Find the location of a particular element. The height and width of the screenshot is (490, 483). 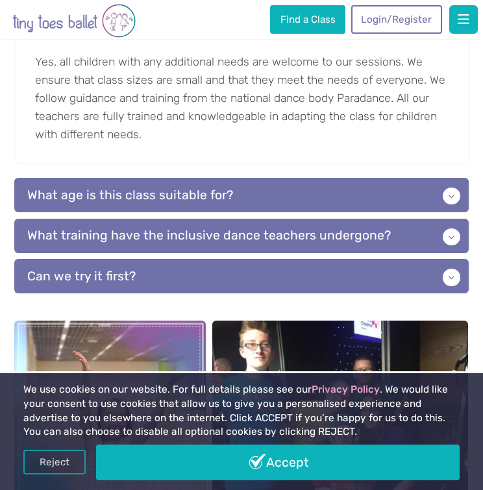

p: We use cookies on our website. For full details please see our . We would like your consent to us... is located at coordinates (241, 411).